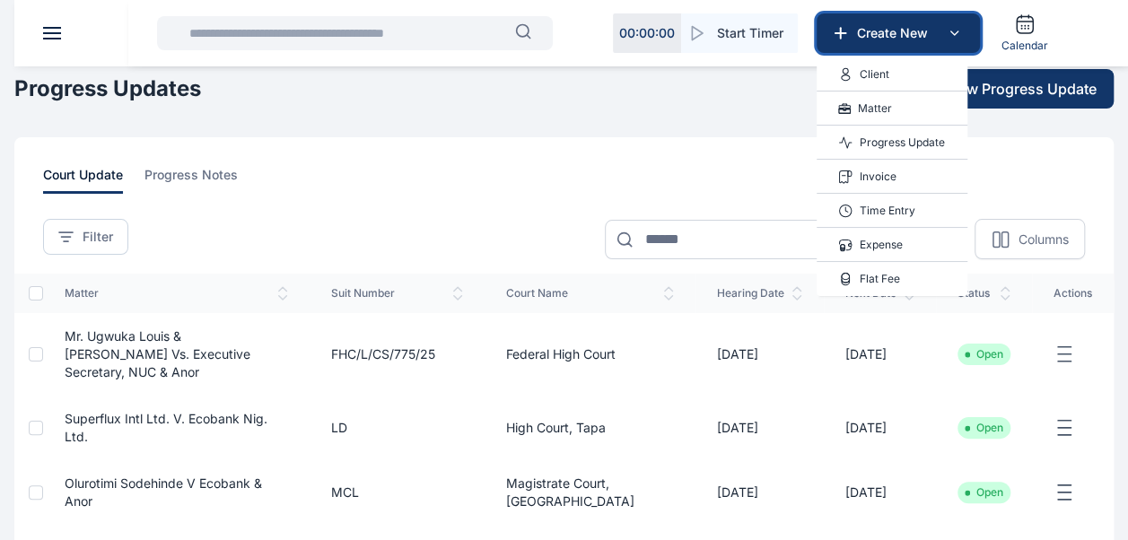 The width and height of the screenshot is (1128, 540). I want to click on span: Create New, so click(896, 33).